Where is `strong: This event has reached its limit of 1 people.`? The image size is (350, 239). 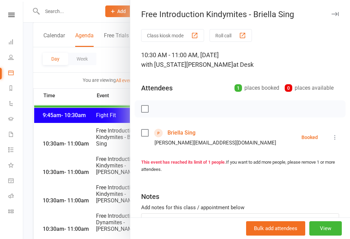 strong: This event has reached its limit of 1 people. is located at coordinates (184, 162).